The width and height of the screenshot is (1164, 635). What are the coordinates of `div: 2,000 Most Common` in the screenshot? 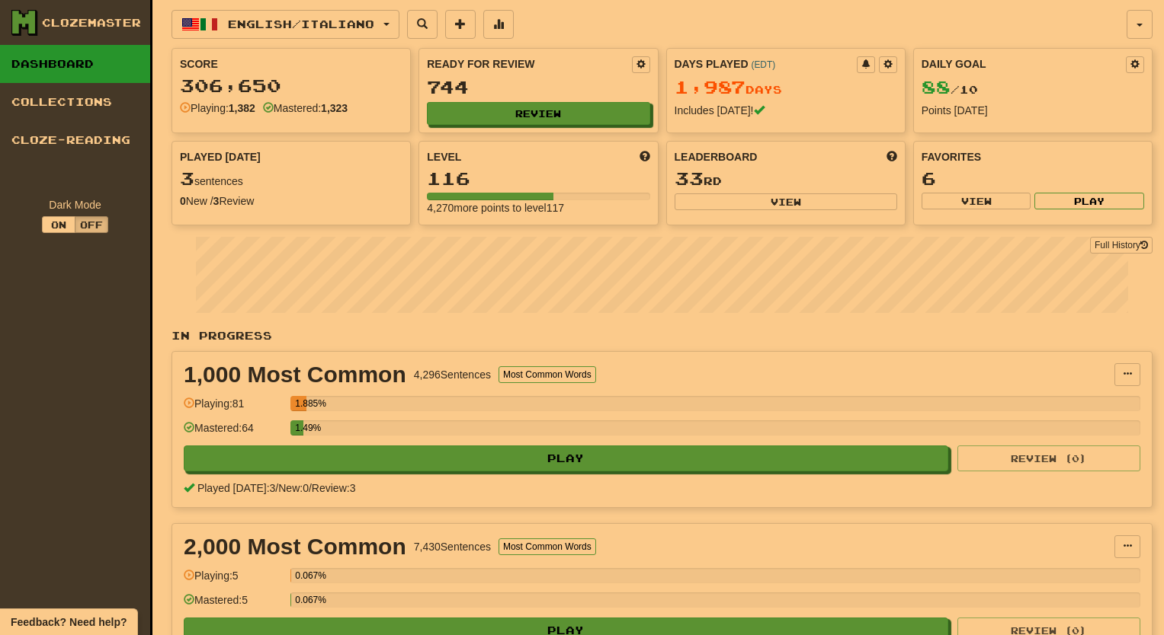 It's located at (295, 547).